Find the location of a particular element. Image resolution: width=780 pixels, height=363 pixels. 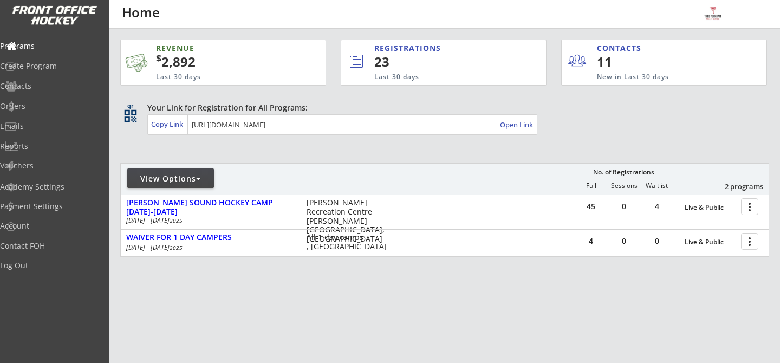

div: WAIVER FOR 1 DAY CAMPERS is located at coordinates (211, 237).